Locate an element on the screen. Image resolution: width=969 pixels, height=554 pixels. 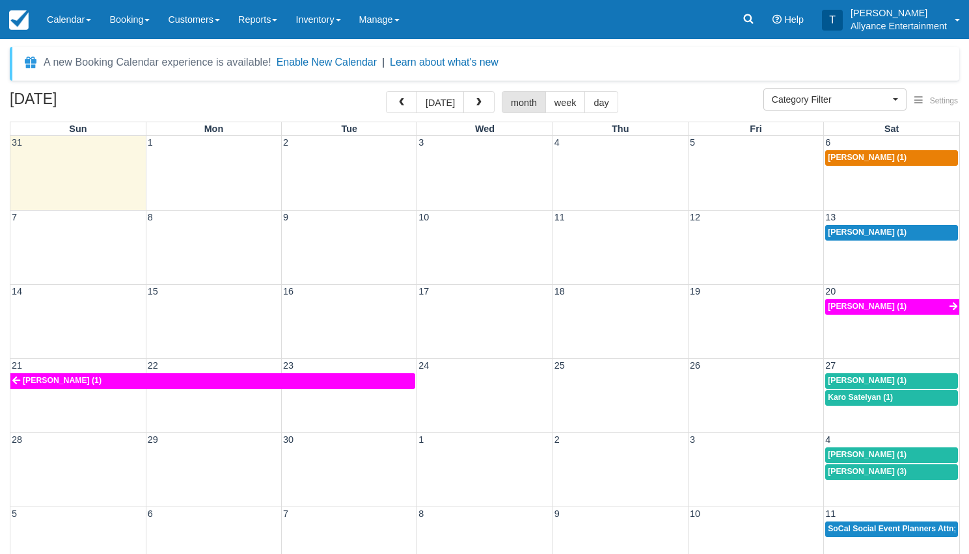
span: 28 is located at coordinates (17, 440).